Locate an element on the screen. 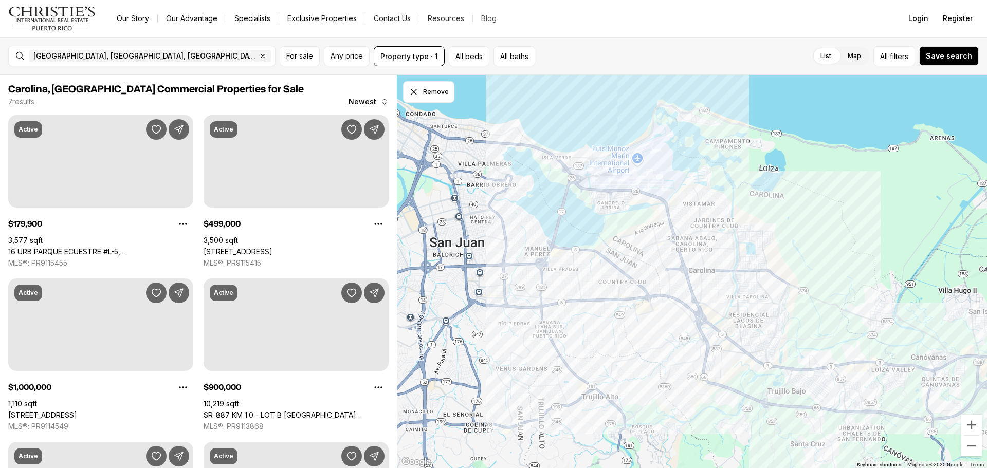 The height and width of the screenshot is (468, 987). button: For sale is located at coordinates (300, 56).